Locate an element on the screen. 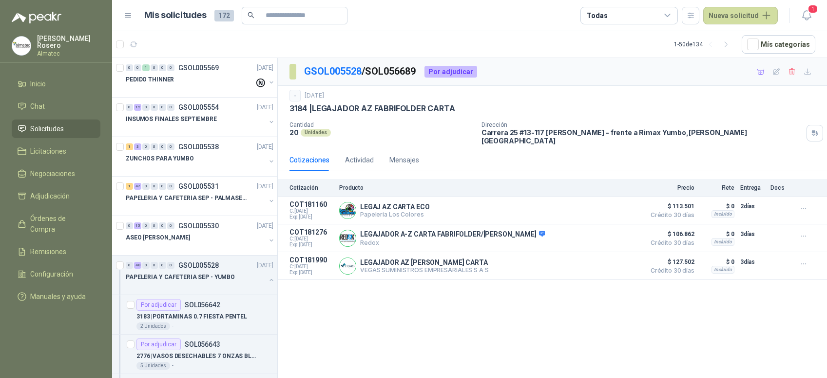 Image resolution: width=827 pixels, height=378 pixels. p: SOL056642 is located at coordinates (202, 305).